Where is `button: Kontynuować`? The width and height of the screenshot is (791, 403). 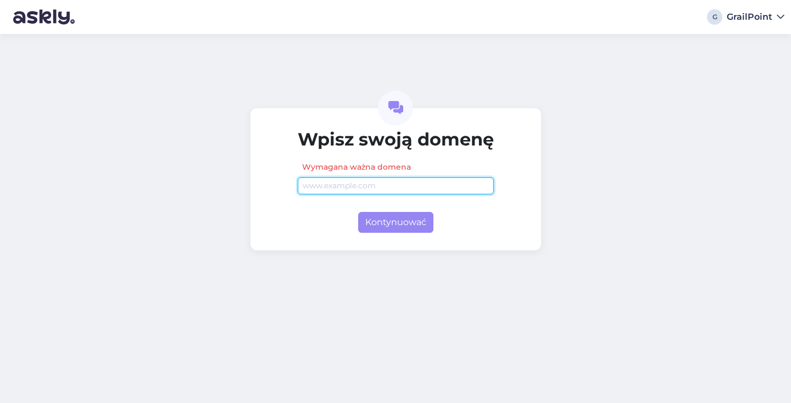
button: Kontynuować is located at coordinates (395, 222).